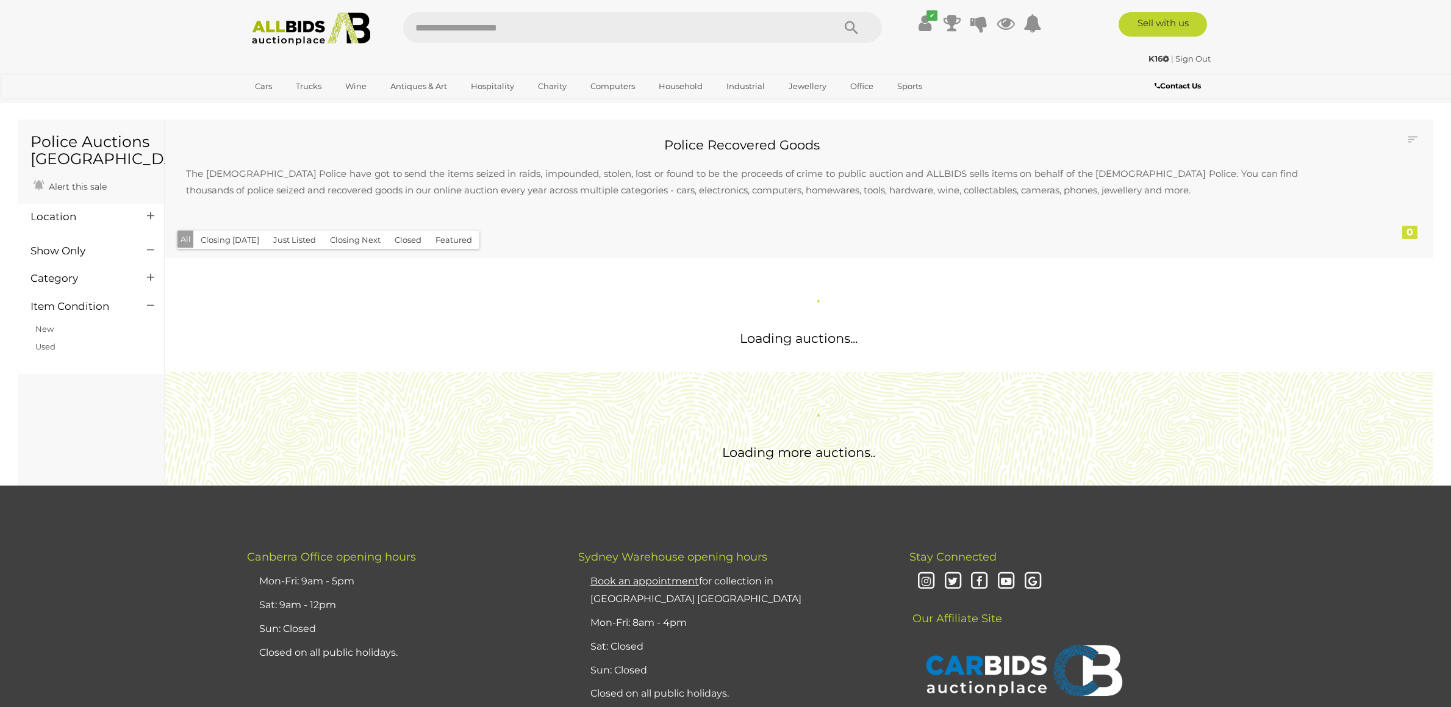  Describe the element at coordinates (910, 86) in the screenshot. I see `a: Sports` at that location.